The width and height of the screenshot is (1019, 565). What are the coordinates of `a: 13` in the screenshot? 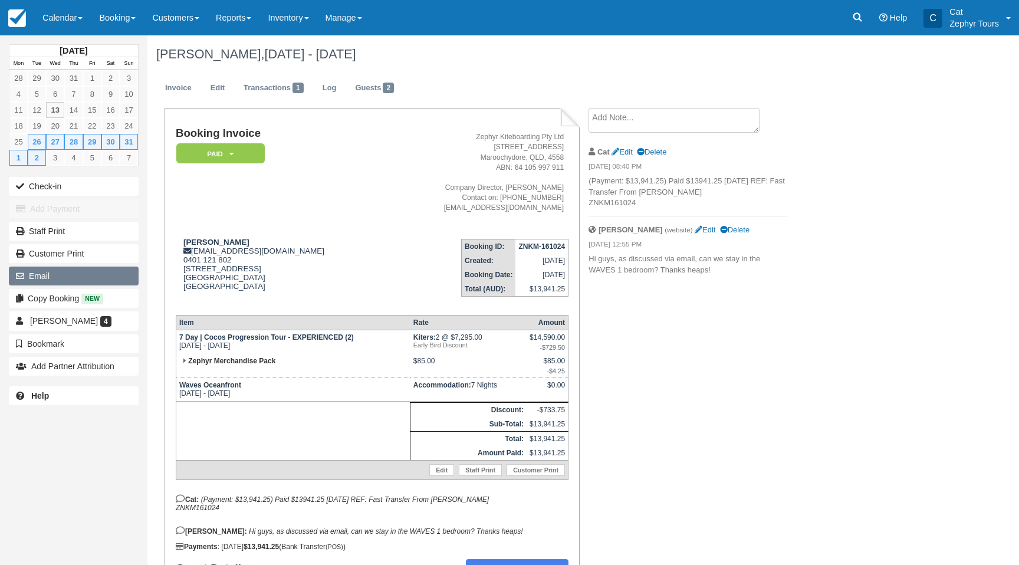 It's located at (55, 110).